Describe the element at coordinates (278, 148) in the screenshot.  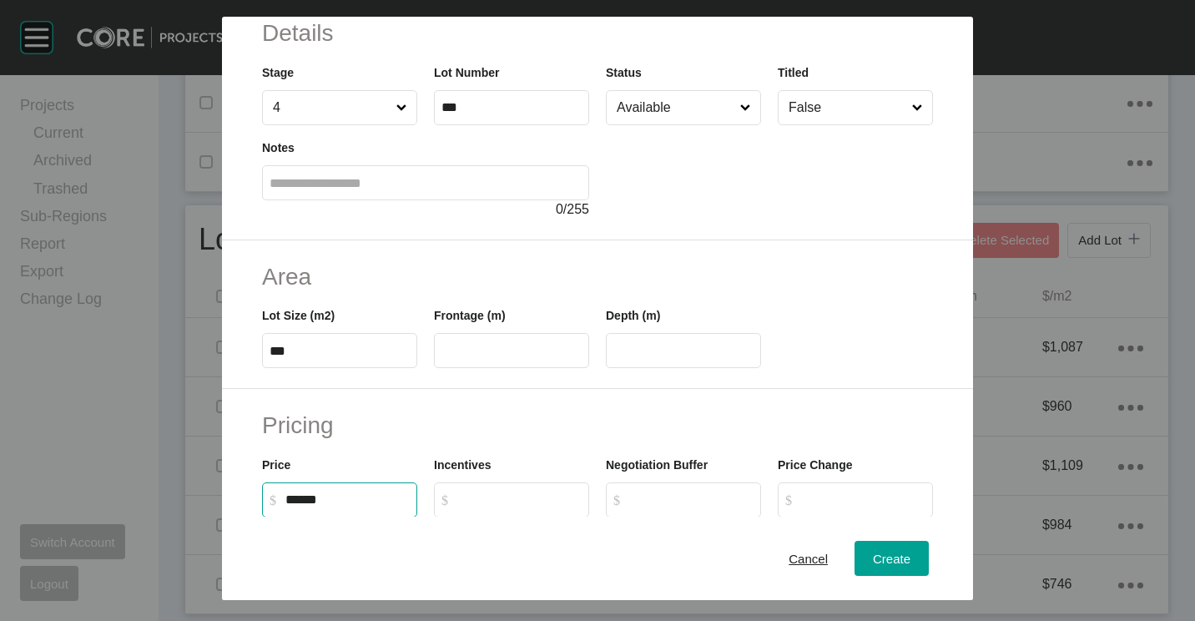
I see `label: Notes` at that location.